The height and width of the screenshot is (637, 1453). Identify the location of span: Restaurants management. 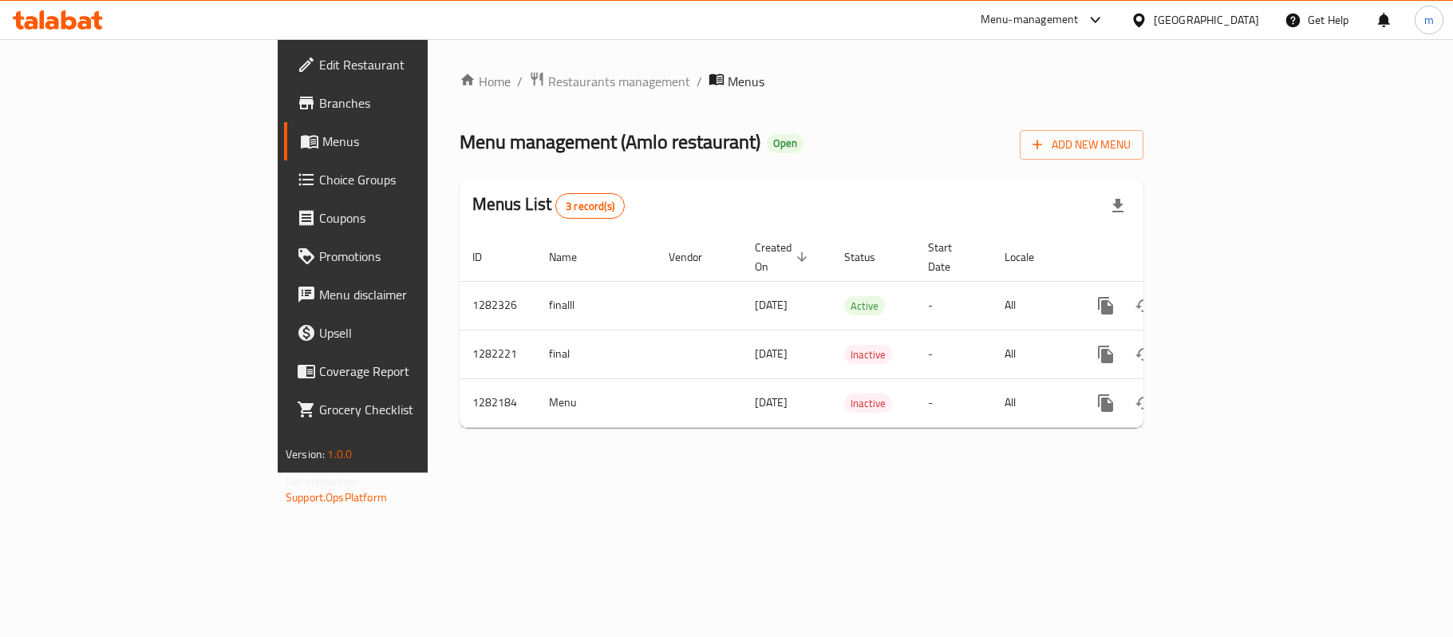
(619, 81).